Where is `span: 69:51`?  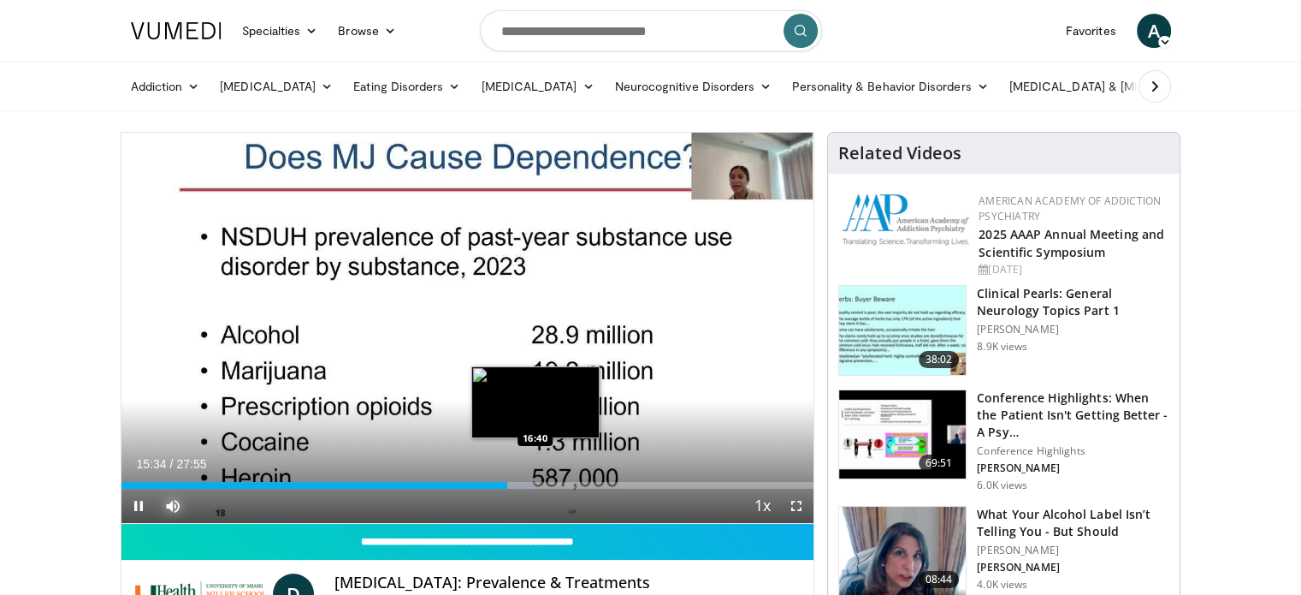 span: 69:51 is located at coordinates (939, 463).